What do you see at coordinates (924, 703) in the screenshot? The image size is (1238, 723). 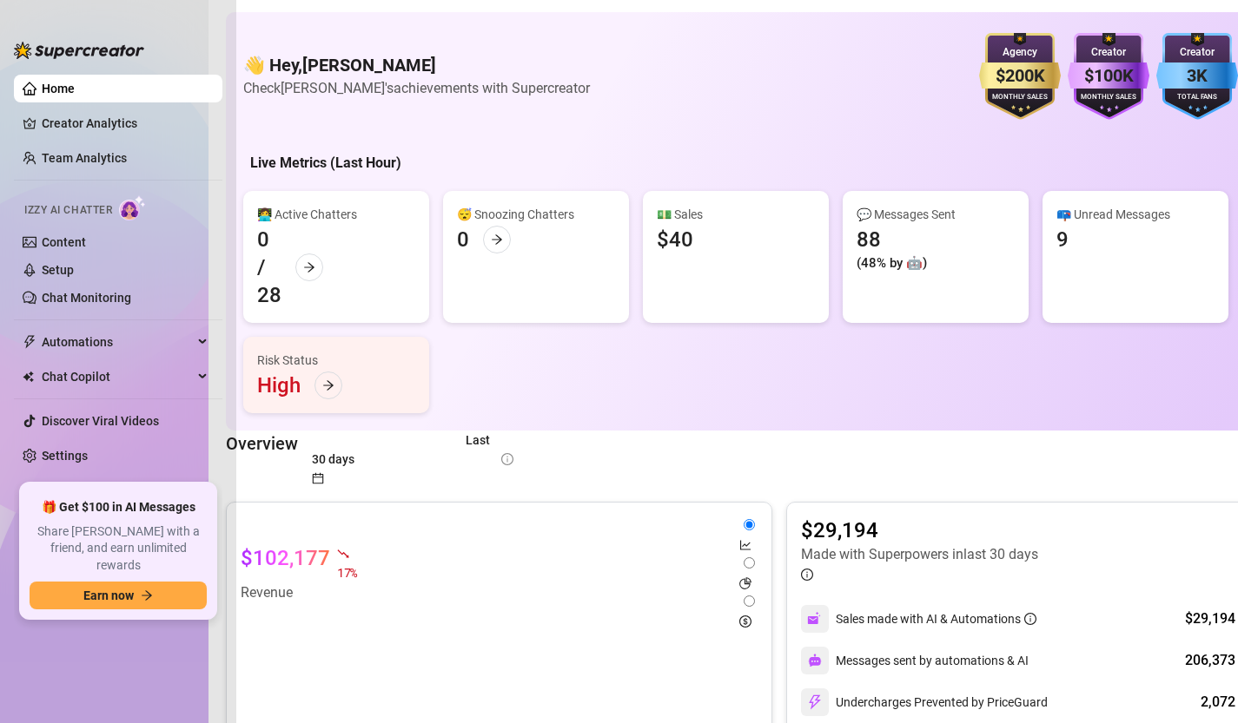 I see `div: Undercharges Prevented by PriceGuard` at bounding box center [924, 703].